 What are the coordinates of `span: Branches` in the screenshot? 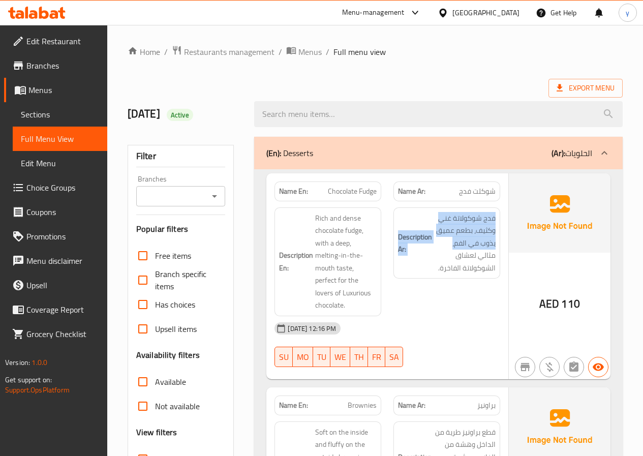 It's located at (63, 66).